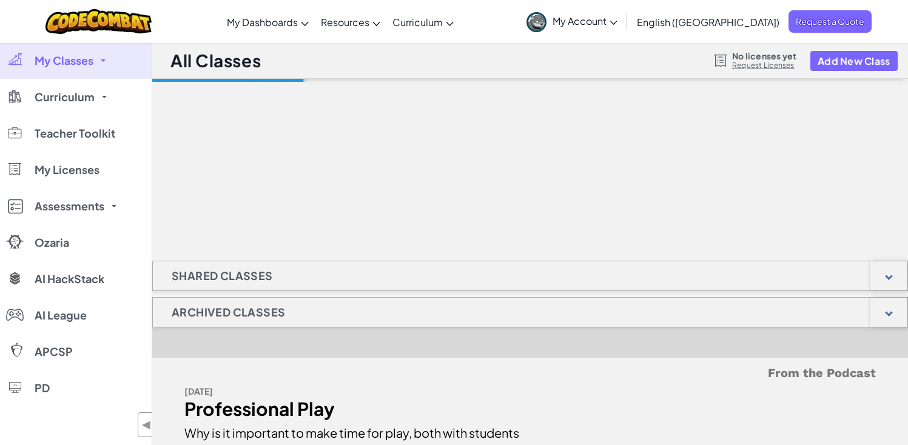  Describe the element at coordinates (222, 276) in the screenshot. I see `h1: Shared Classes` at that location.